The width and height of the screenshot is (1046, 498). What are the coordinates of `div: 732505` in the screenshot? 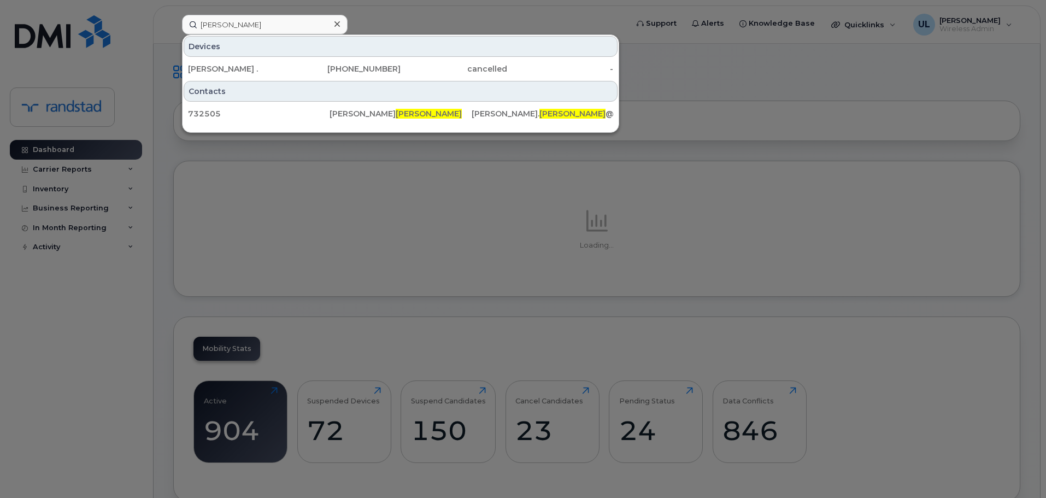 It's located at (259, 114).